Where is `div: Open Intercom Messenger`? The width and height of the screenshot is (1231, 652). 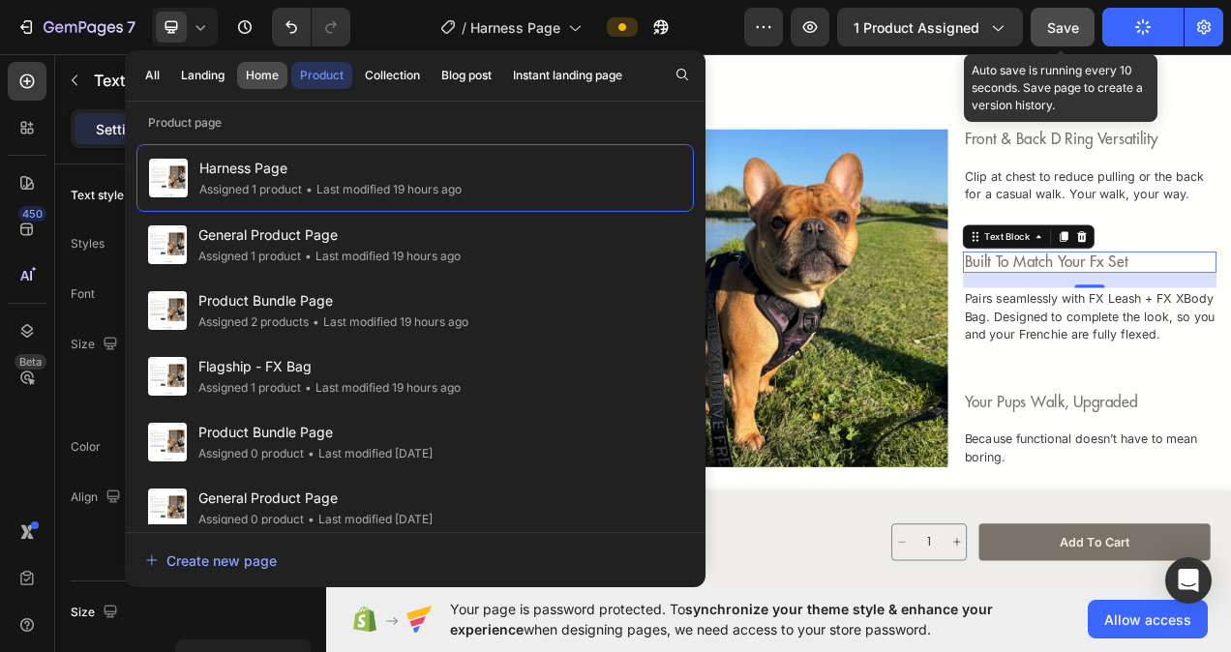 div: Open Intercom Messenger is located at coordinates (1189, 581).